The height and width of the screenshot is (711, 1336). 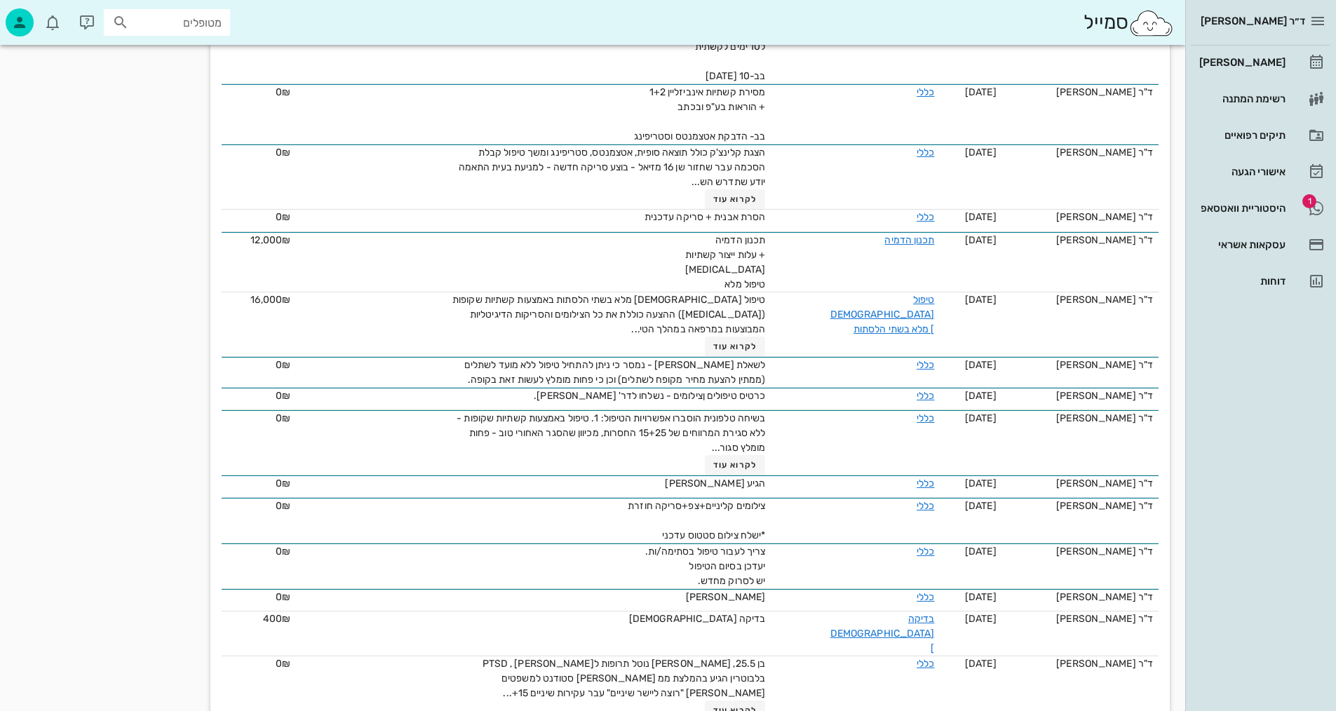 I want to click on span: 12,000₪, so click(x=270, y=240).